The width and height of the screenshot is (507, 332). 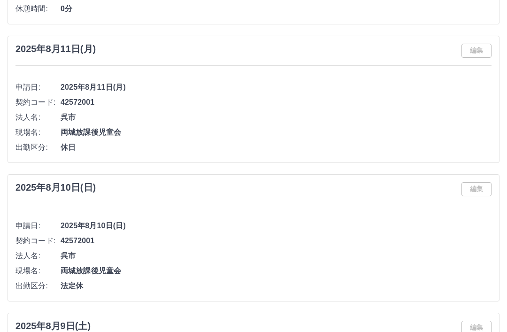 What do you see at coordinates (55, 49) in the screenshot?
I see `h3: 2025年8月11日(月)` at bounding box center [55, 49].